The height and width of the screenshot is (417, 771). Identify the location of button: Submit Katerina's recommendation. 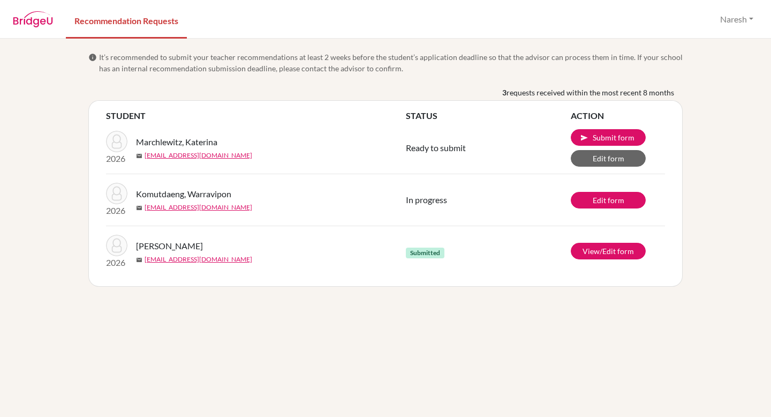
(609, 137).